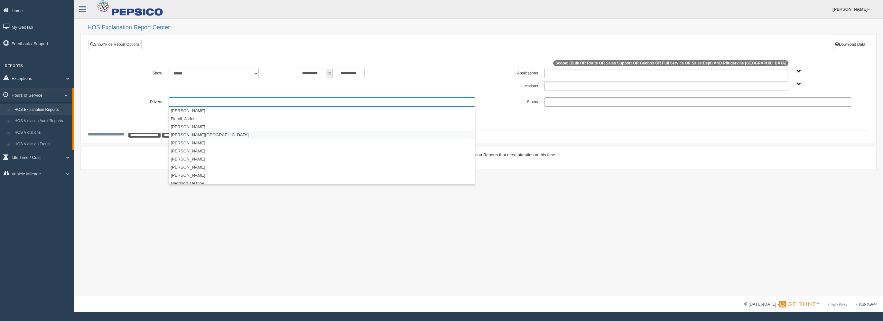 The width and height of the screenshot is (883, 321). I want to click on h2: HOS Explanation Report Center, so click(482, 28).